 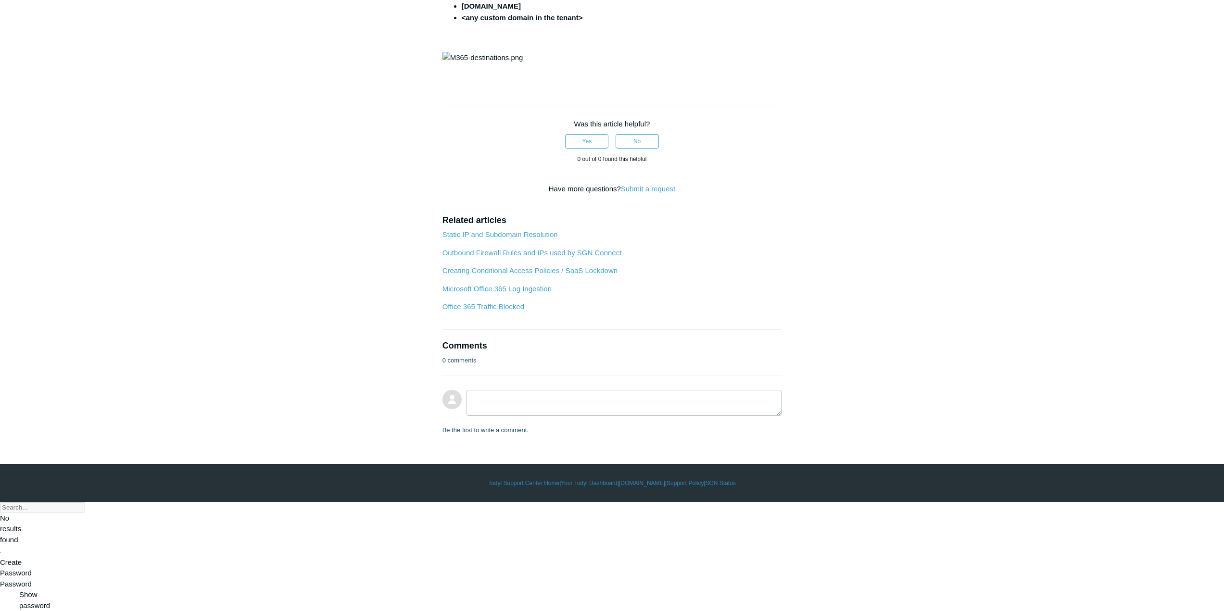 What do you see at coordinates (720, 483) in the screenshot?
I see `a: SGN Status` at bounding box center [720, 483].